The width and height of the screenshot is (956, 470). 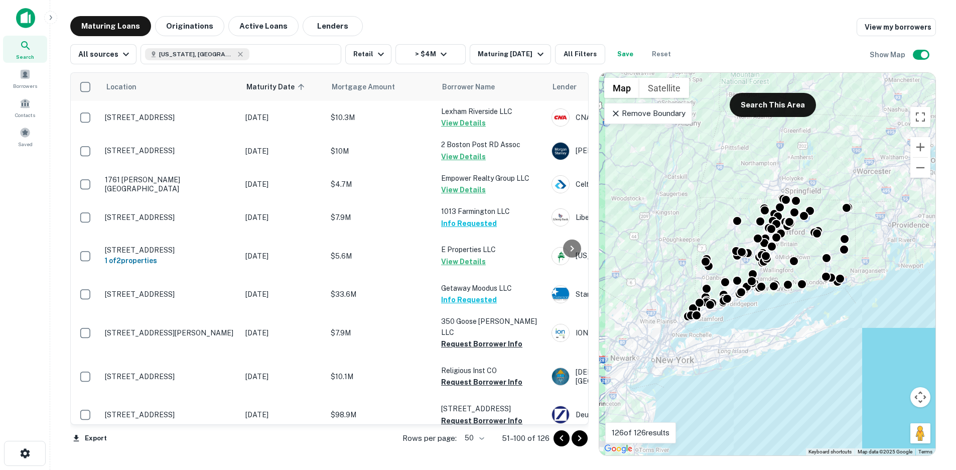 I want to click on button: Show satellite imagery, so click(x=664, y=88).